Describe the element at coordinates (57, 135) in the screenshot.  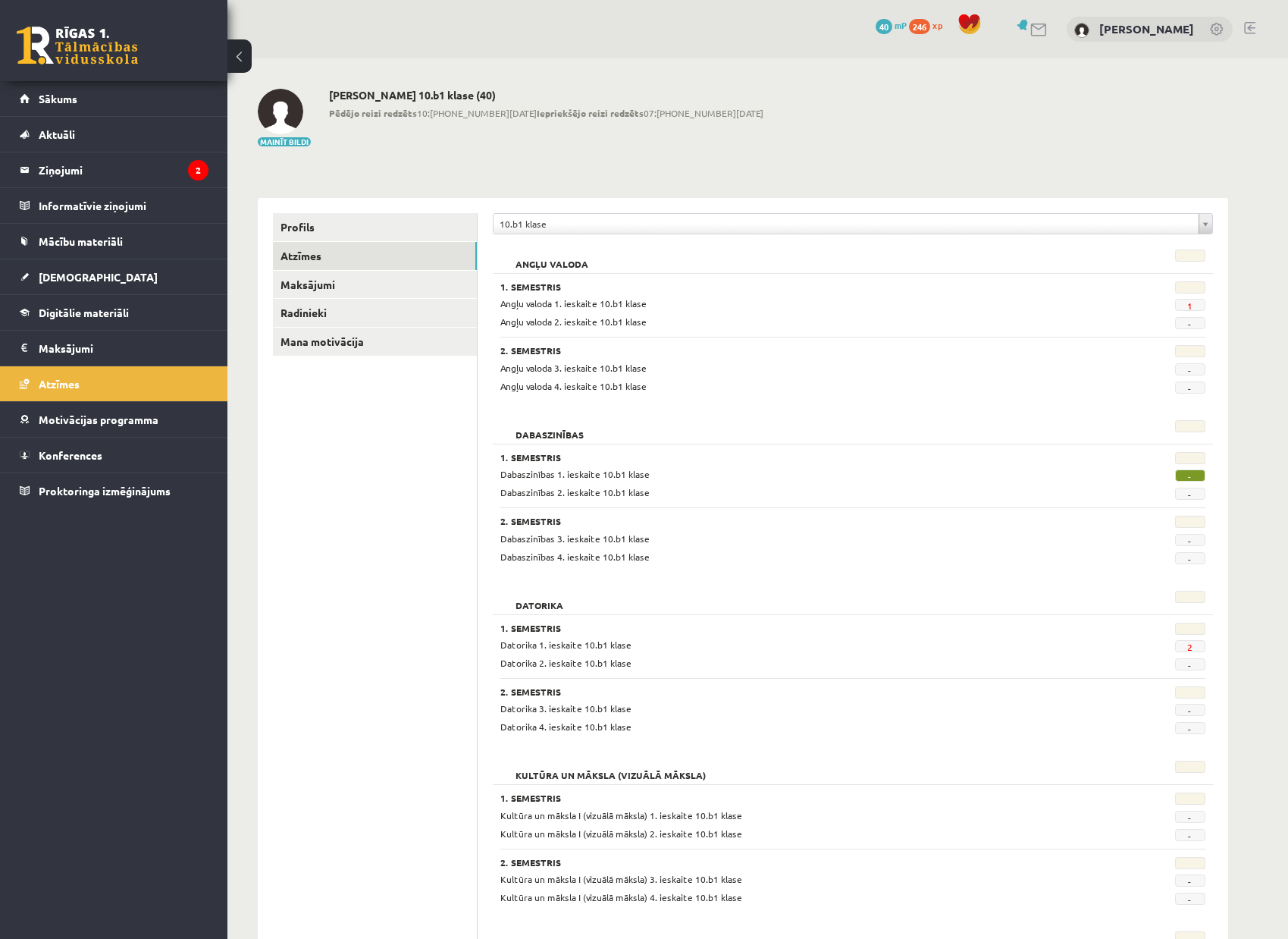
I see `span: Aktuāli` at that location.